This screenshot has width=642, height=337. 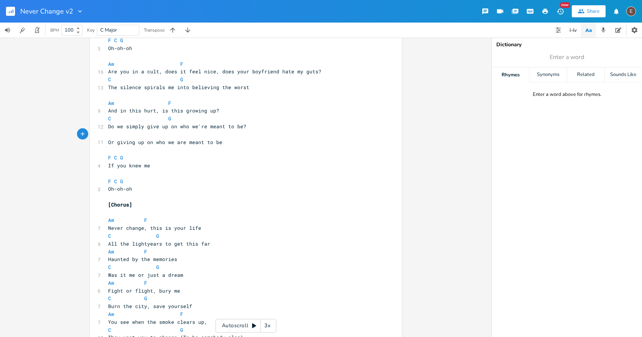 I want to click on div: Rhymes, so click(x=510, y=75).